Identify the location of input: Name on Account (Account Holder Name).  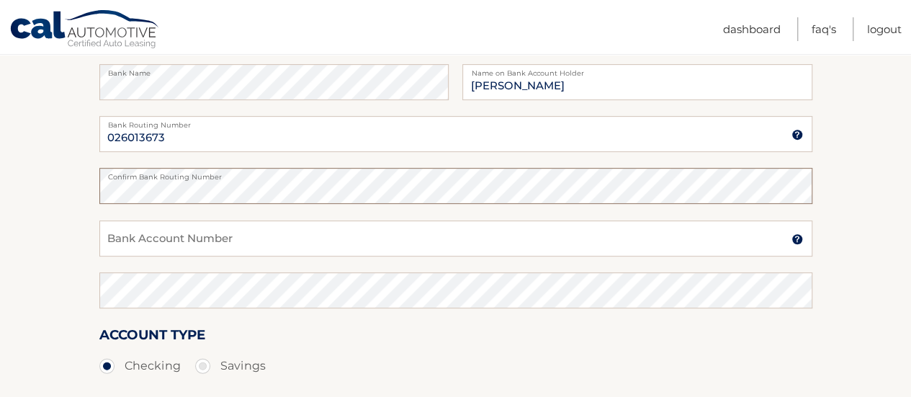
(637, 82).